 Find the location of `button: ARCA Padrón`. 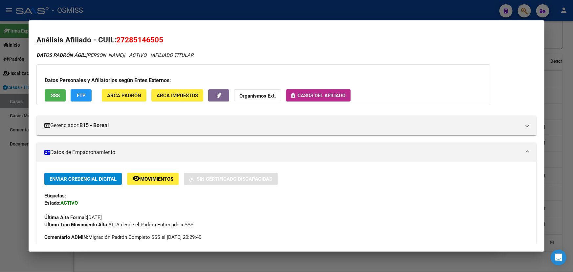

button: ARCA Padrón is located at coordinates (124, 95).